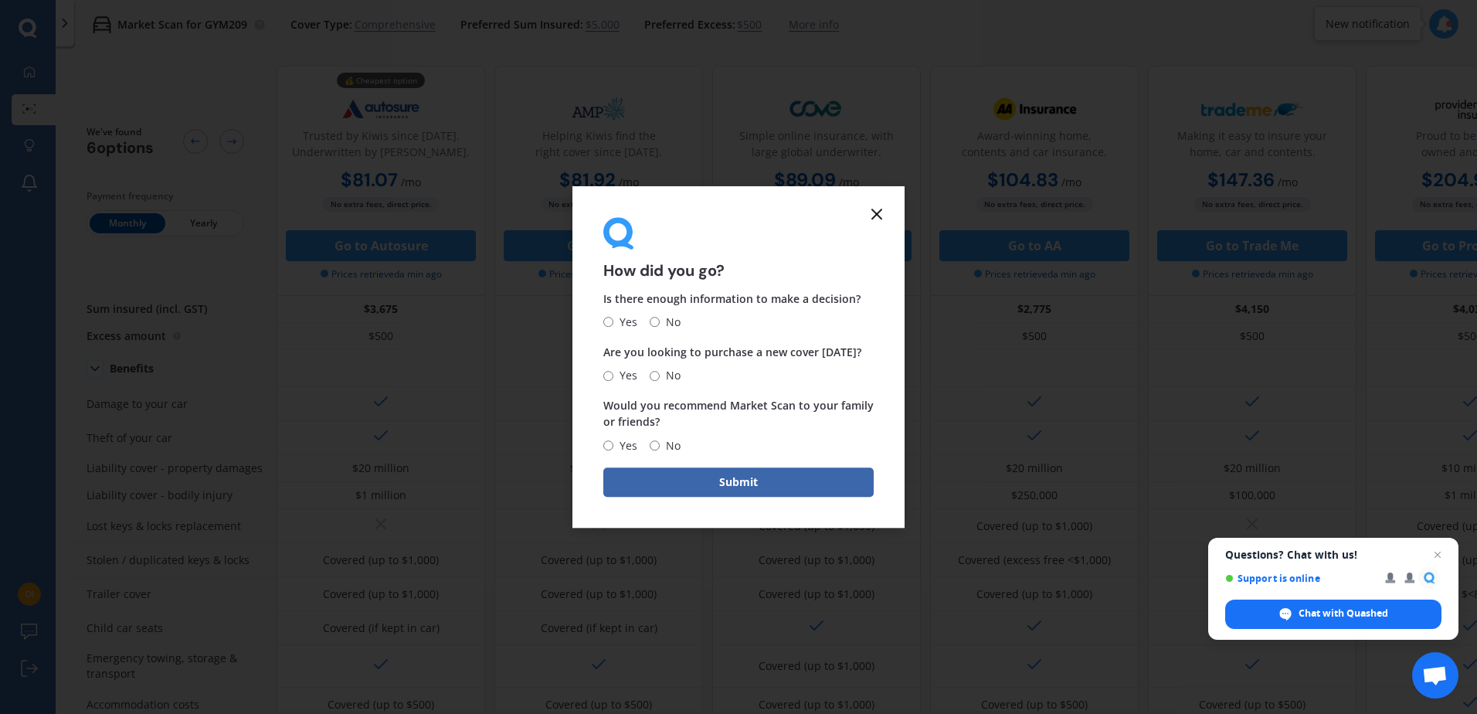  Describe the element at coordinates (739, 482) in the screenshot. I see `button: Submit` at that location.